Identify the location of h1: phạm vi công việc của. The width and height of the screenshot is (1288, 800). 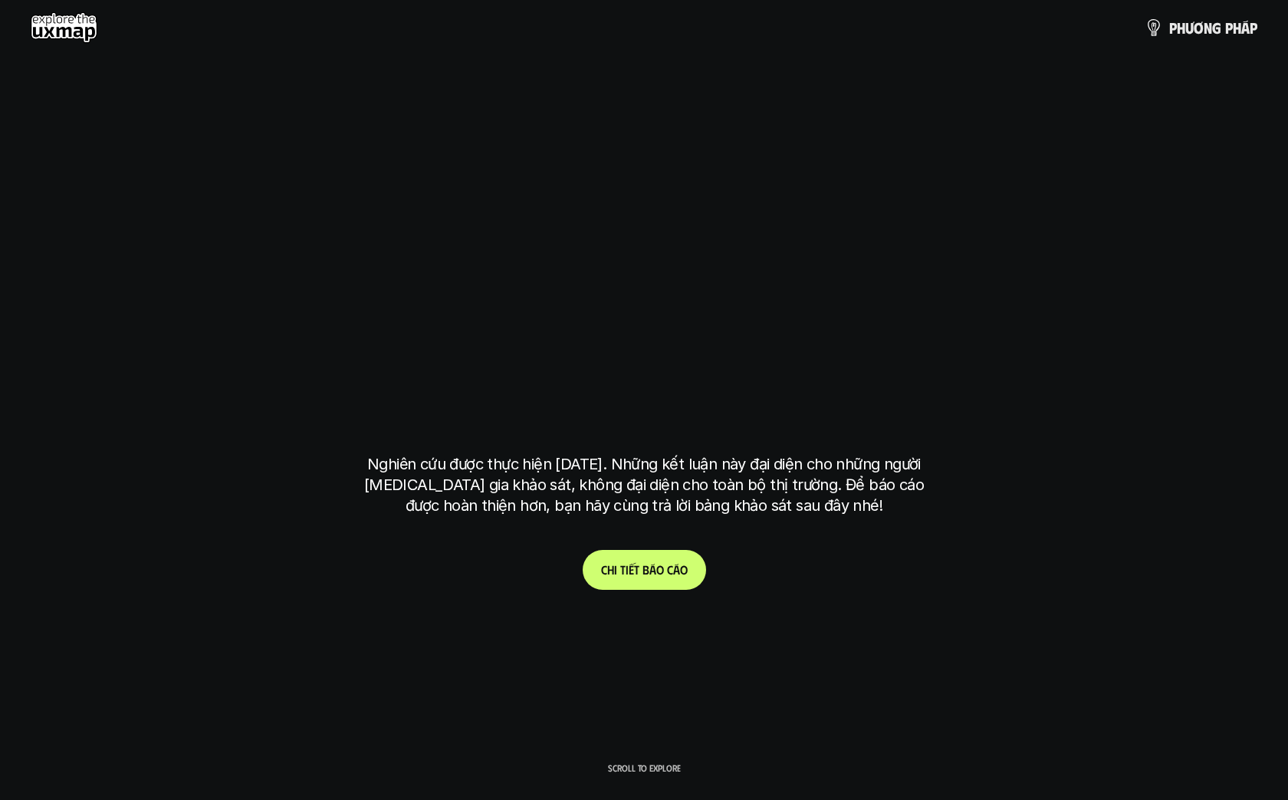
(644, 267).